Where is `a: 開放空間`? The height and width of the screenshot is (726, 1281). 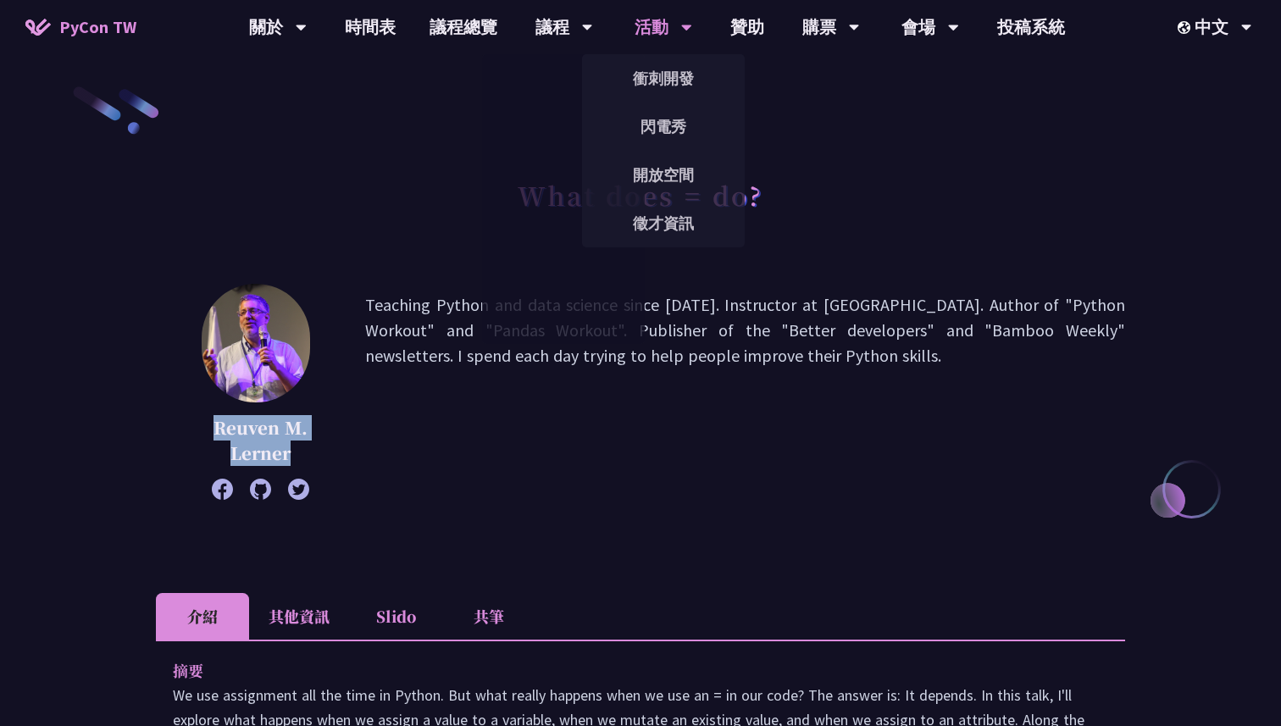 a: 開放空間 is located at coordinates (663, 175).